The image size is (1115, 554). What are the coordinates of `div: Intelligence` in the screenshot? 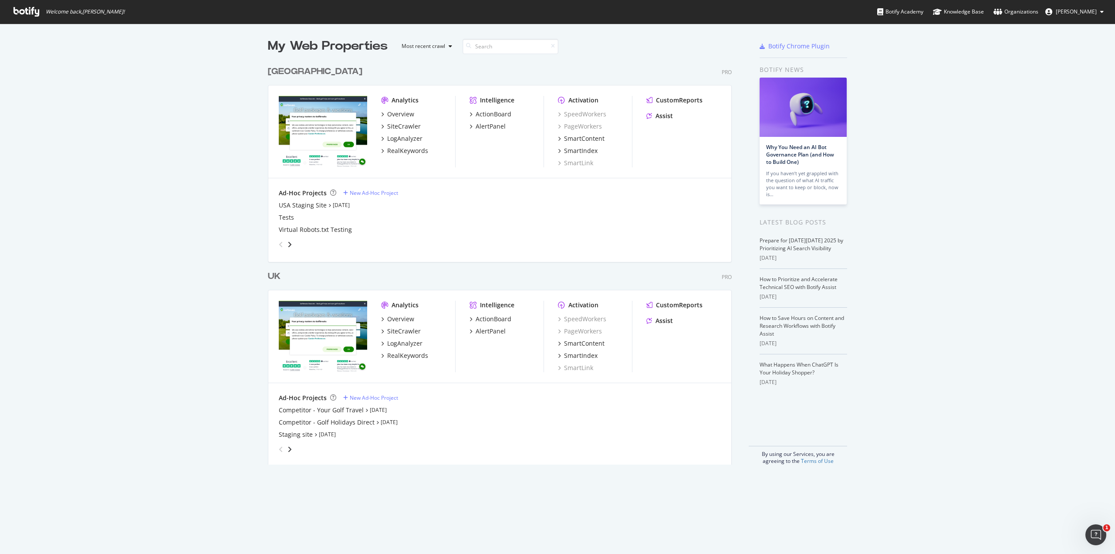 It's located at (497, 100).